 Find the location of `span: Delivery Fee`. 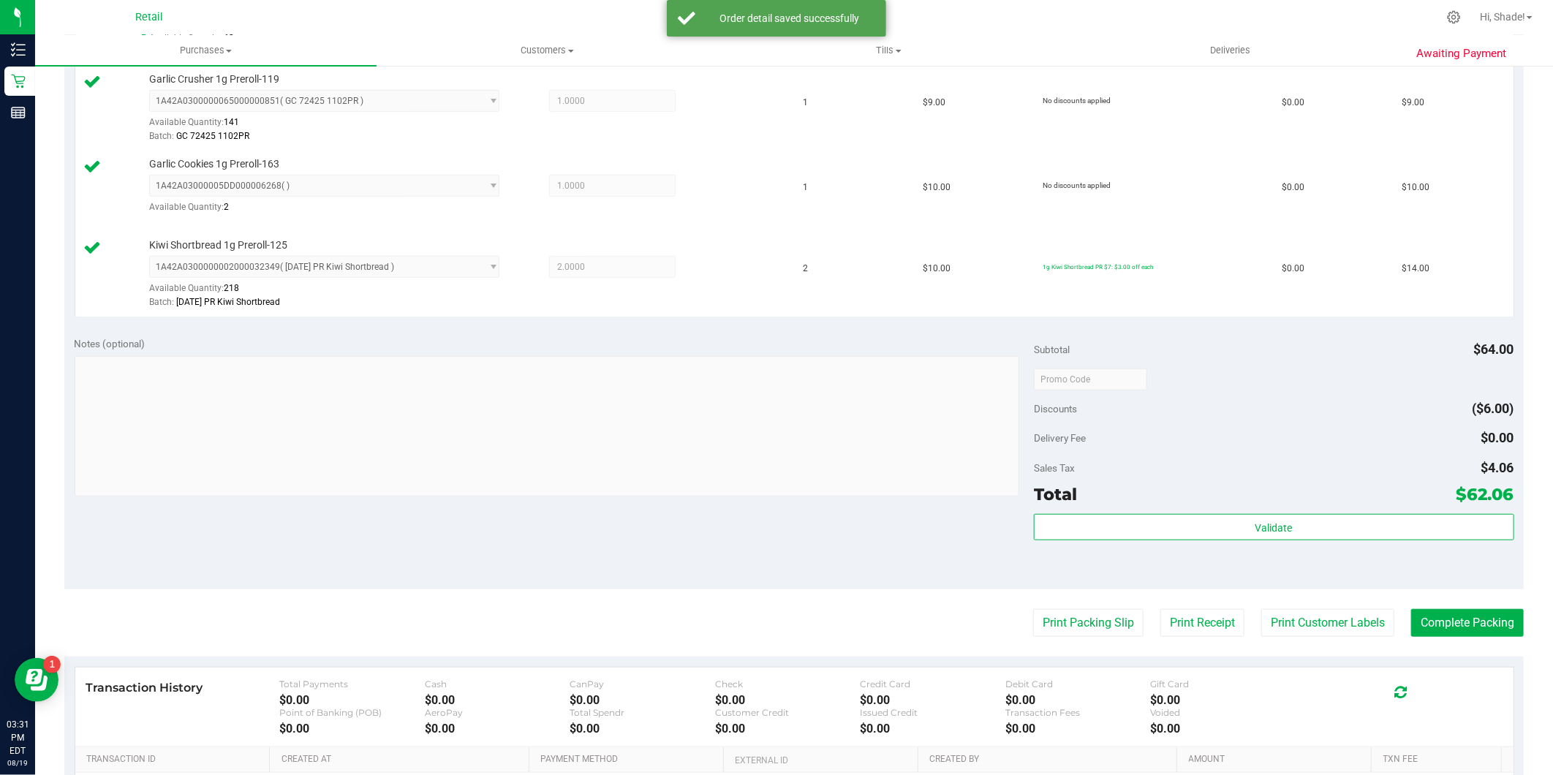

span: Delivery Fee is located at coordinates (1060, 438).